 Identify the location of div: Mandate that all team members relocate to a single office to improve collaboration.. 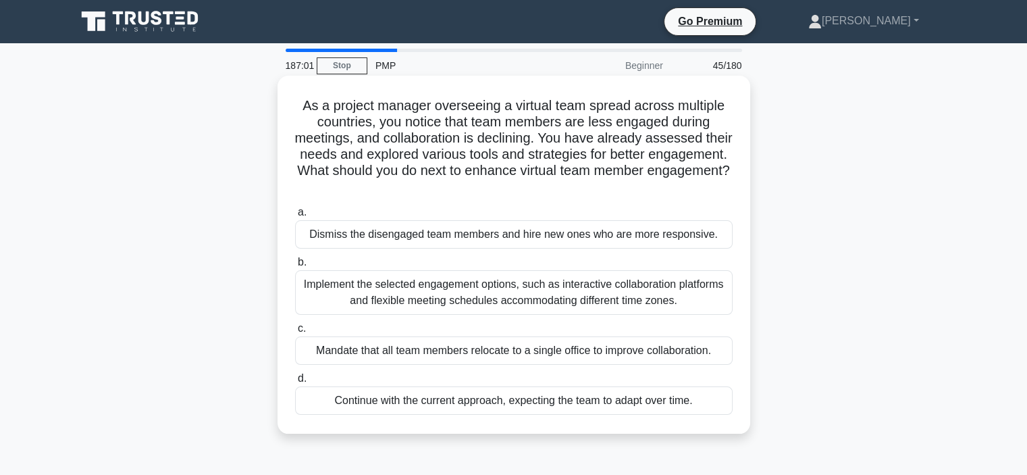
(514, 350).